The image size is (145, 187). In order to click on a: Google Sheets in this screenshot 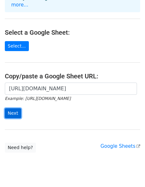, I will do `click(121, 146)`.